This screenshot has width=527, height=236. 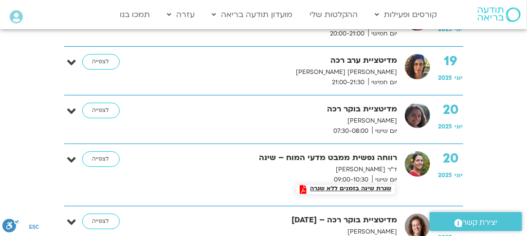 I want to click on a: ההקלטות שלי, so click(x=334, y=15).